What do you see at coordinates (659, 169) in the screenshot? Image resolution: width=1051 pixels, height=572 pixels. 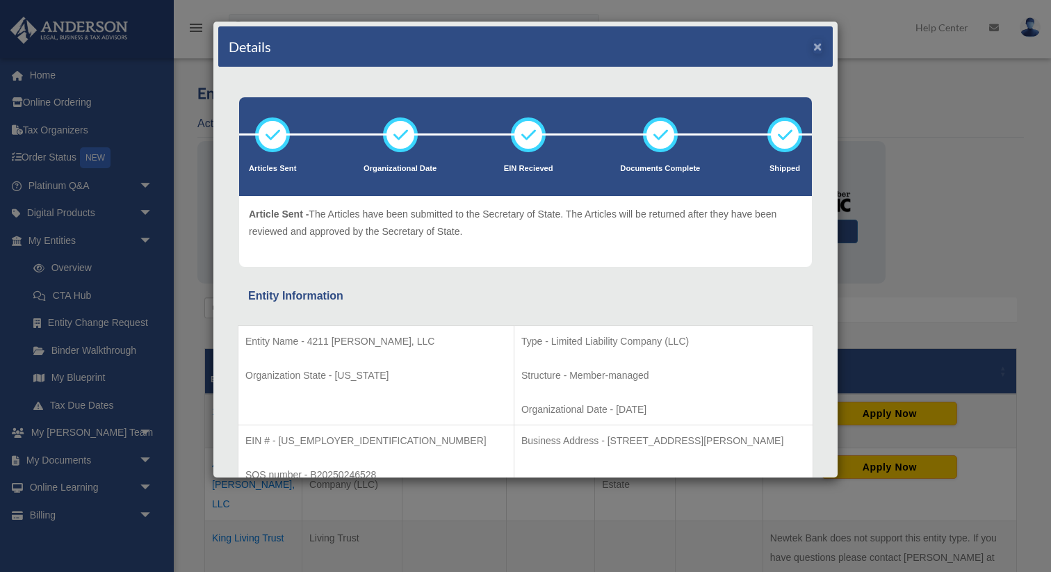 I see `p: Documents Complete` at bounding box center [659, 169].